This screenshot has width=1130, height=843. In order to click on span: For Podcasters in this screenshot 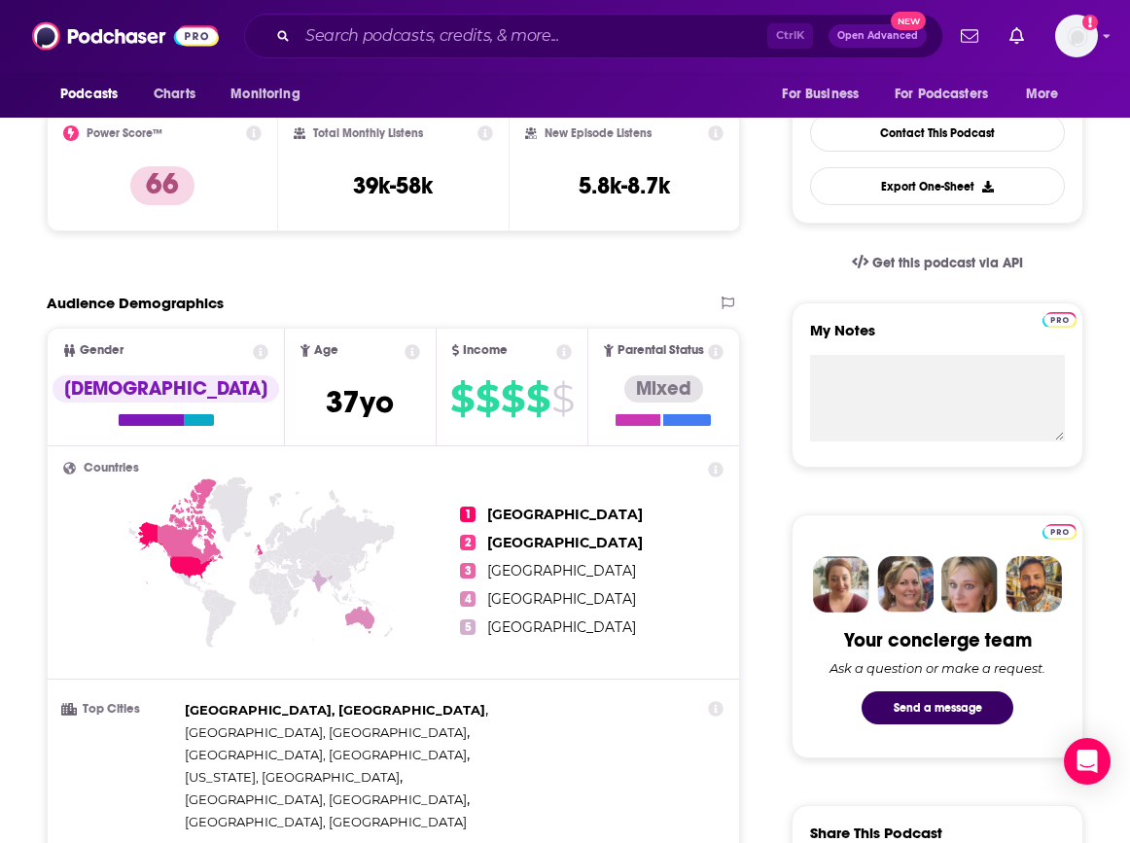, I will do `click(941, 94)`.